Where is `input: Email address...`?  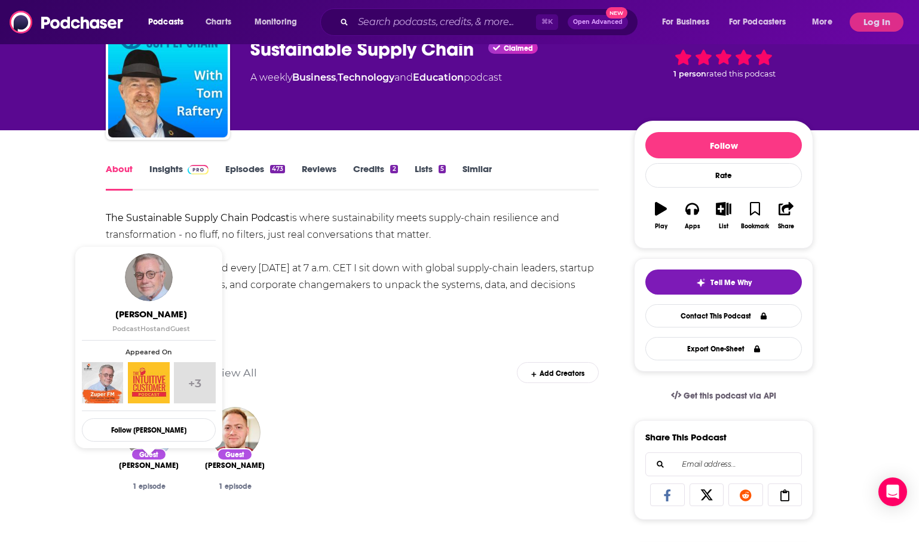 input: Email address... is located at coordinates (723, 464).